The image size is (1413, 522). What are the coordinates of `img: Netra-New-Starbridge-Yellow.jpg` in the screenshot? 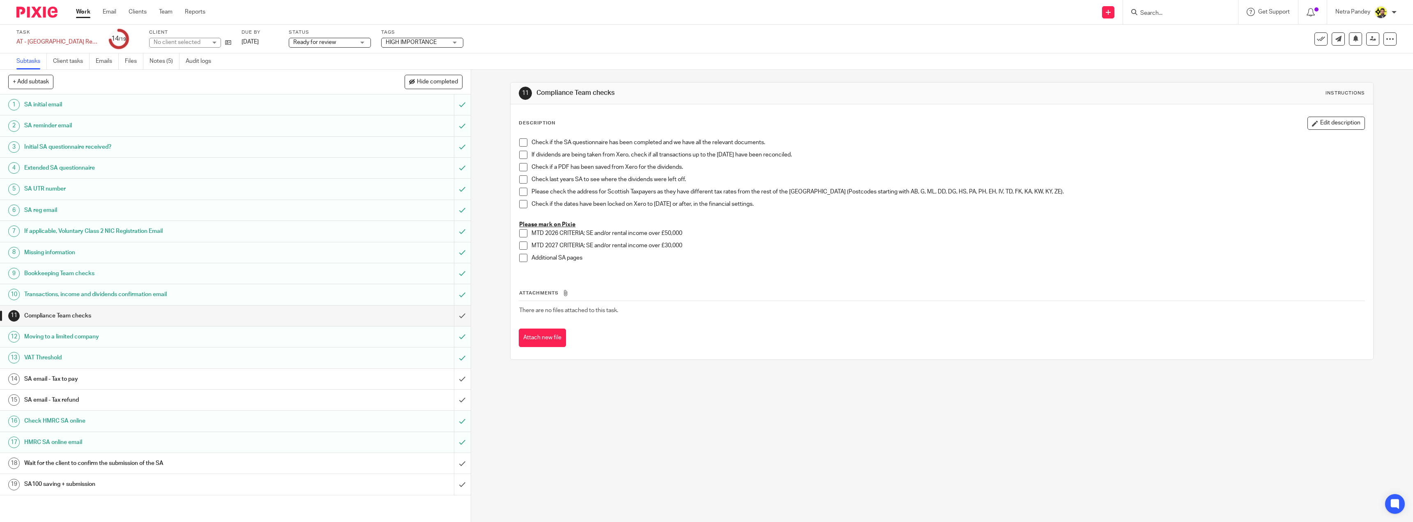 It's located at (1381, 12).